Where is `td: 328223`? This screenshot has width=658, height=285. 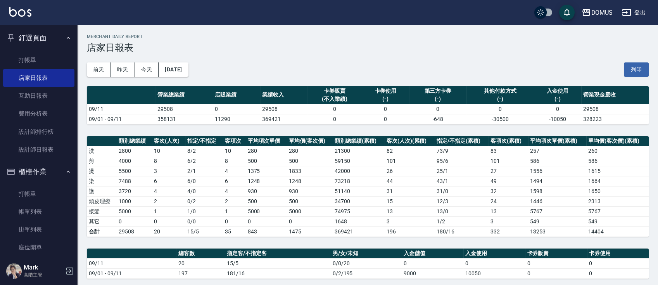
td: 328223 is located at coordinates (615, 119).